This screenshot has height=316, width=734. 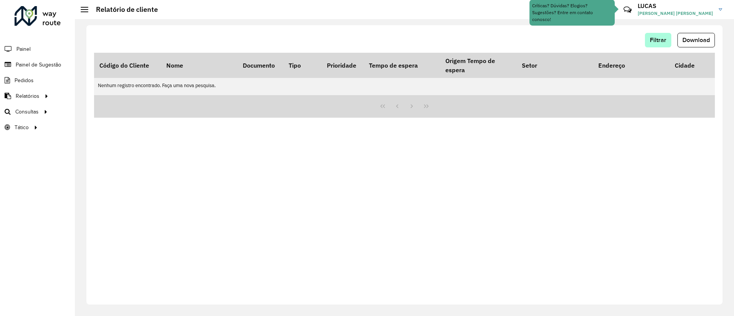 I want to click on th: Endereço, so click(x=631, y=65).